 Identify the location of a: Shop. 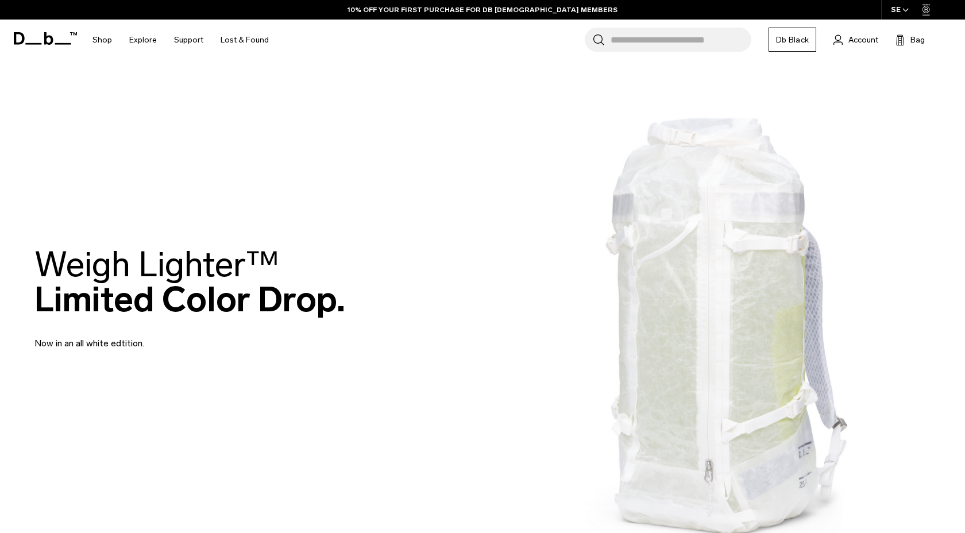
(102, 40).